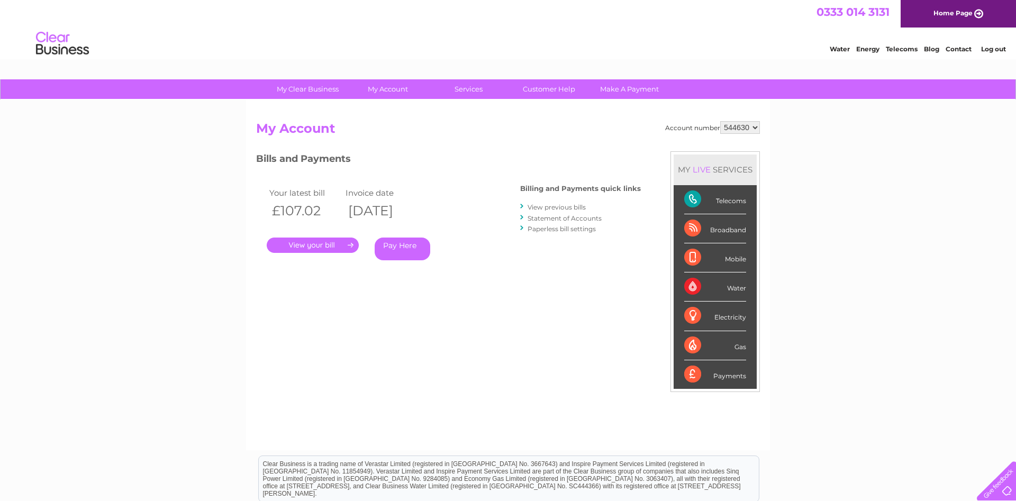 The width and height of the screenshot is (1016, 501). Describe the element at coordinates (868, 49) in the screenshot. I see `a: Energy` at that location.